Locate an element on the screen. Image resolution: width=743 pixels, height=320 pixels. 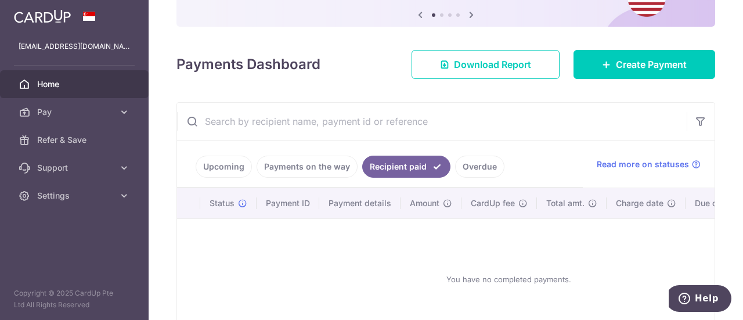
span: Read more on statuses is located at coordinates (643, 164).